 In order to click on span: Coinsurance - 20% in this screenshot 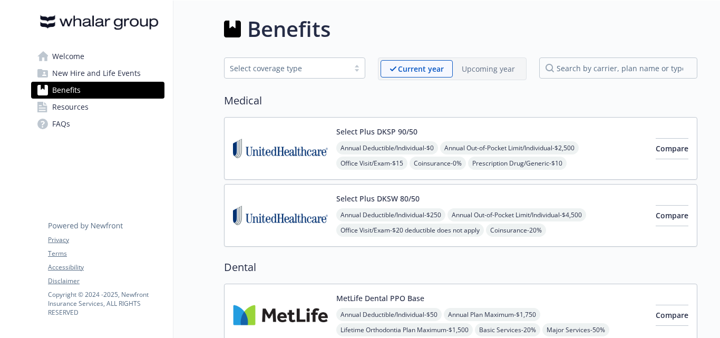, I will do `click(516, 230)`.